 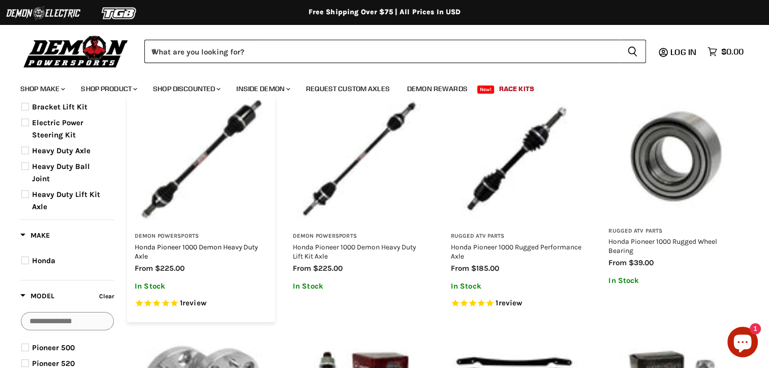 I want to click on form: Product, so click(x=395, y=51).